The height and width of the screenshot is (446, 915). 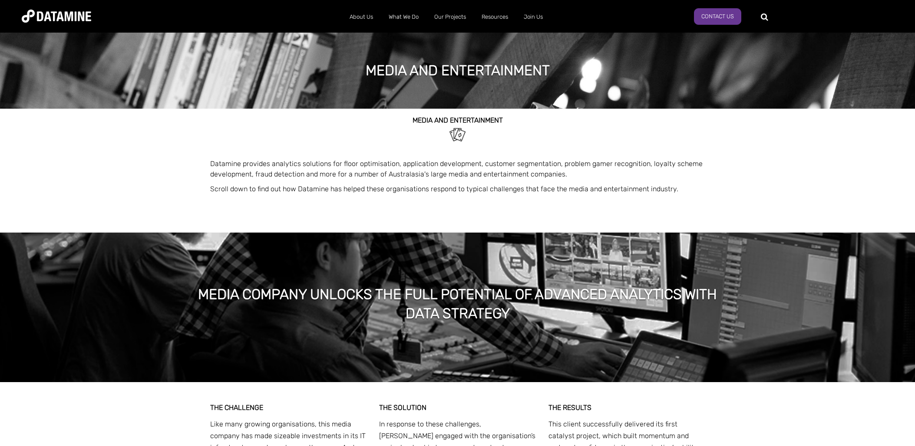 What do you see at coordinates (450, 17) in the screenshot?
I see `a: Our Projects` at bounding box center [450, 17].